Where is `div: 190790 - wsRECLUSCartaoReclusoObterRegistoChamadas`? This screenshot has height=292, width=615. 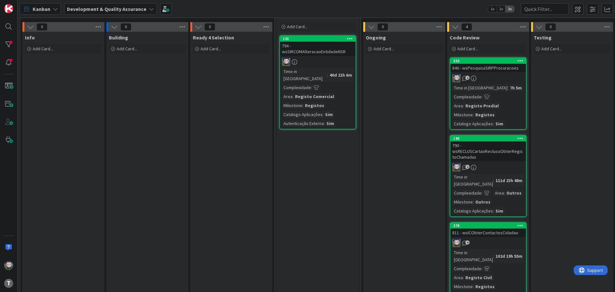 div: 190790 - wsRECLUSCartaoReclusoObterRegistoChamadas is located at coordinates (488, 148).